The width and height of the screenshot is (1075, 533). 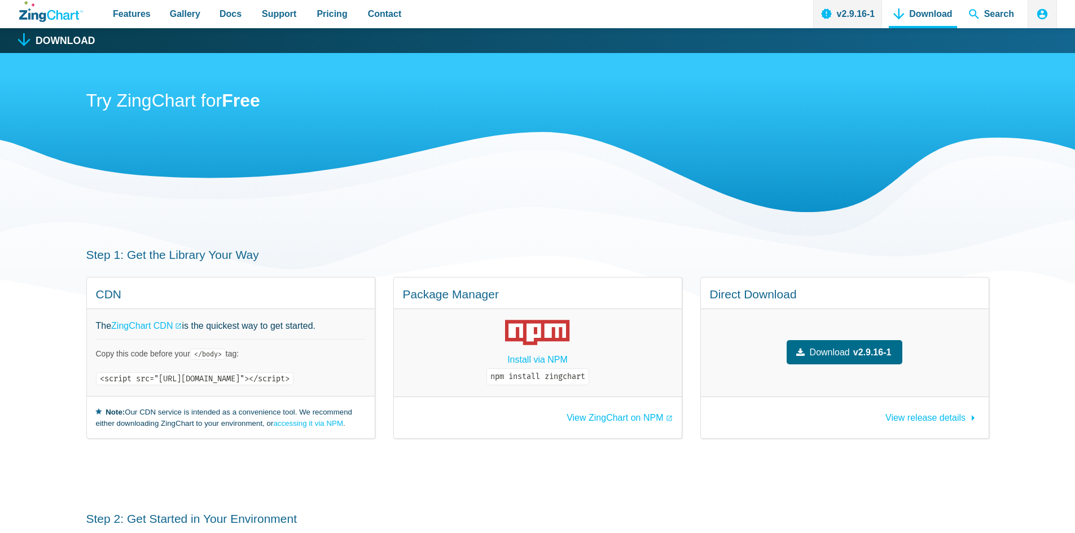 I want to click on small: Our CDN service is intended as a convenience tool. We recommend either downloading ZingChart to y..., so click(x=231, y=418).